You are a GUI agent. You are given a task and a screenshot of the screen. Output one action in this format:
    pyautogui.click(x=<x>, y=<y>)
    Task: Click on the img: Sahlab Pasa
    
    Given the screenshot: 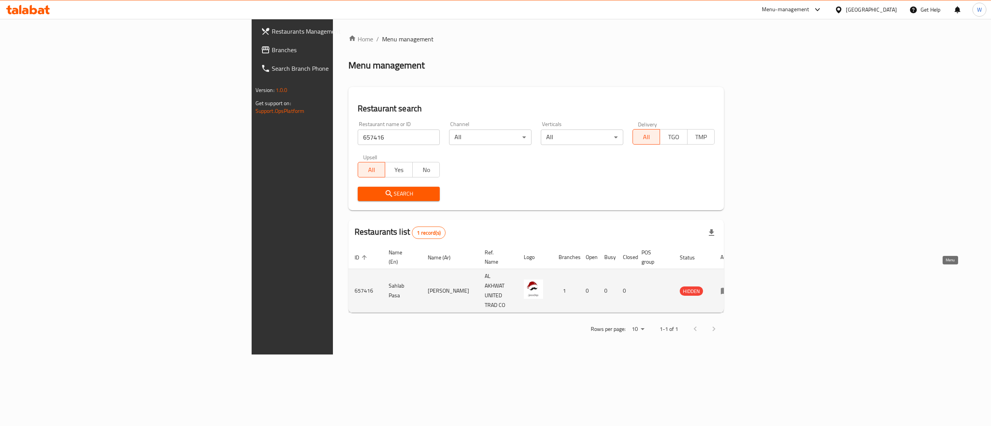 What is the action you would take?
    pyautogui.click(x=533, y=289)
    